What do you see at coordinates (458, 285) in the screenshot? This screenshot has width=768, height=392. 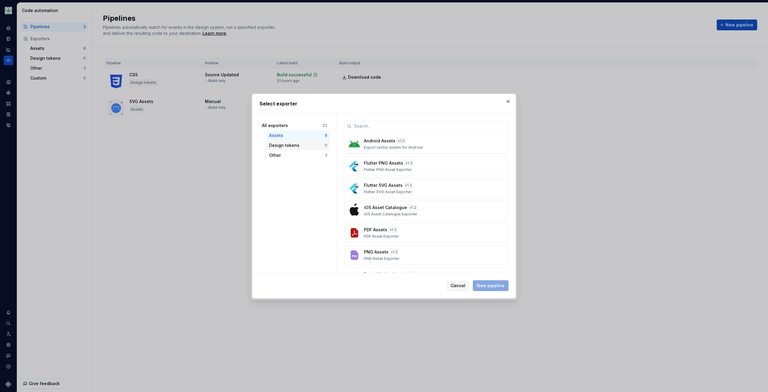 I see `button: Cancel` at bounding box center [458, 285].